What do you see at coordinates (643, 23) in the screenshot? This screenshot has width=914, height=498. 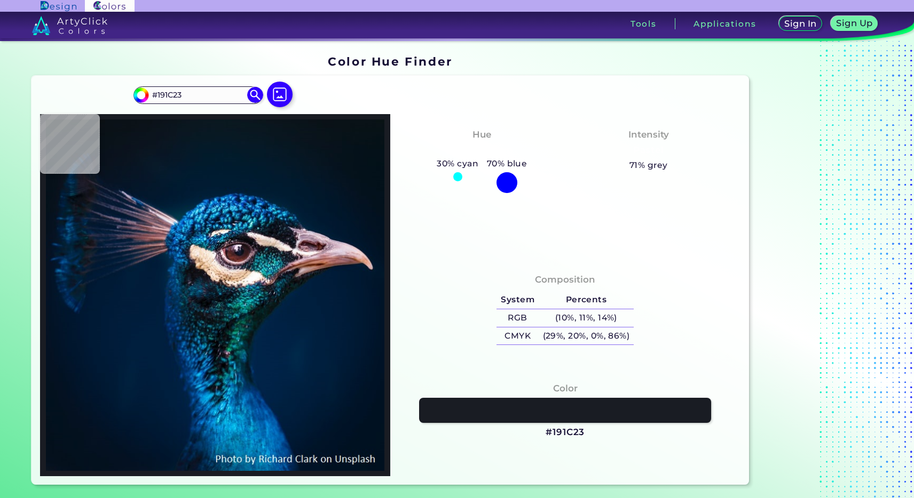 I see `h3: Tools` at bounding box center [643, 23].